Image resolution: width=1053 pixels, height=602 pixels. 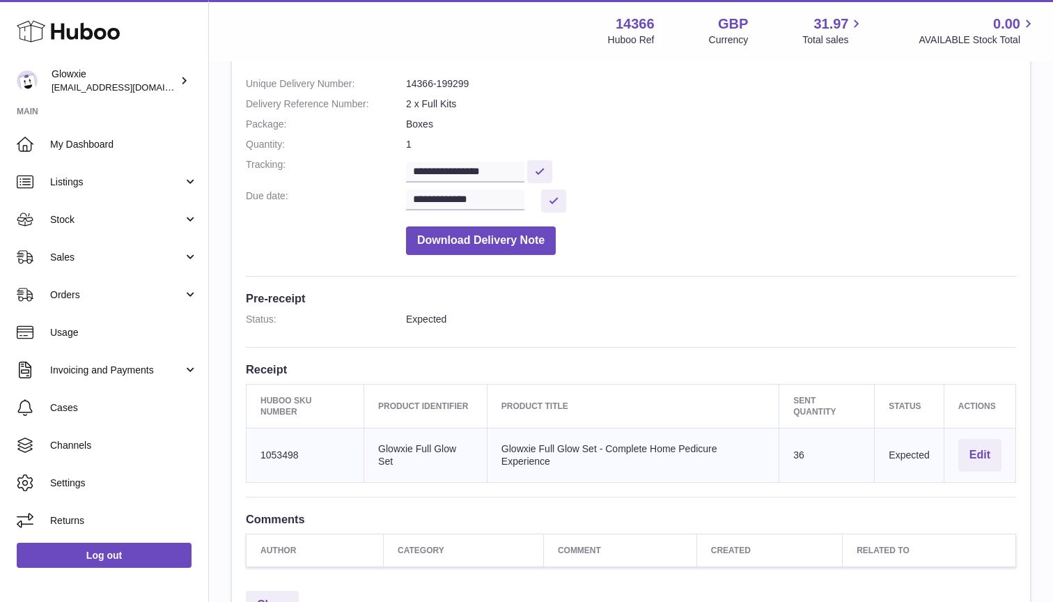 What do you see at coordinates (631, 40) in the screenshot?
I see `div: Huboo Ref` at bounding box center [631, 40].